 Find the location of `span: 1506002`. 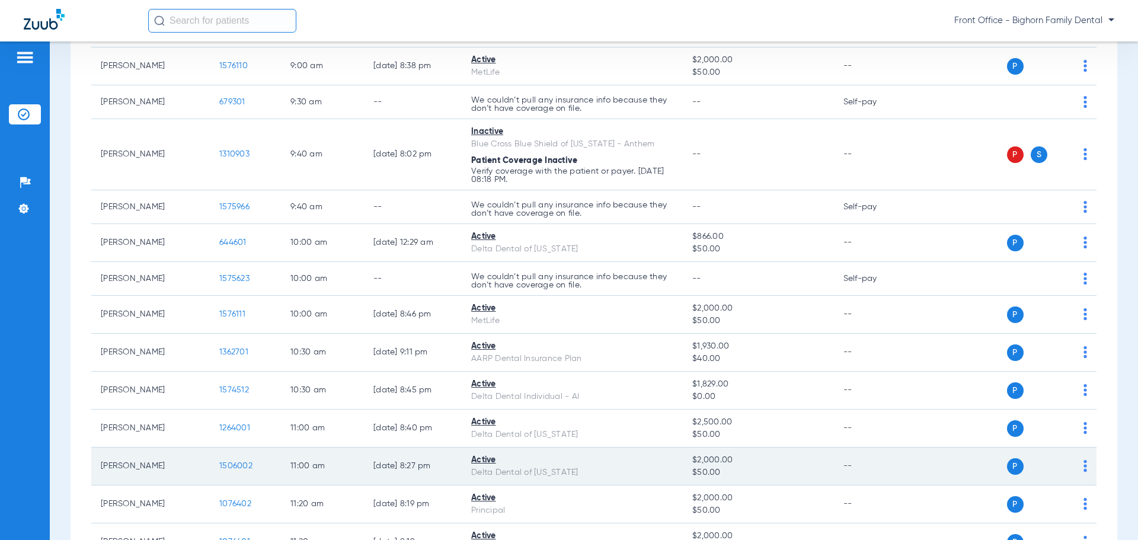

span: 1506002 is located at coordinates (236, 466).